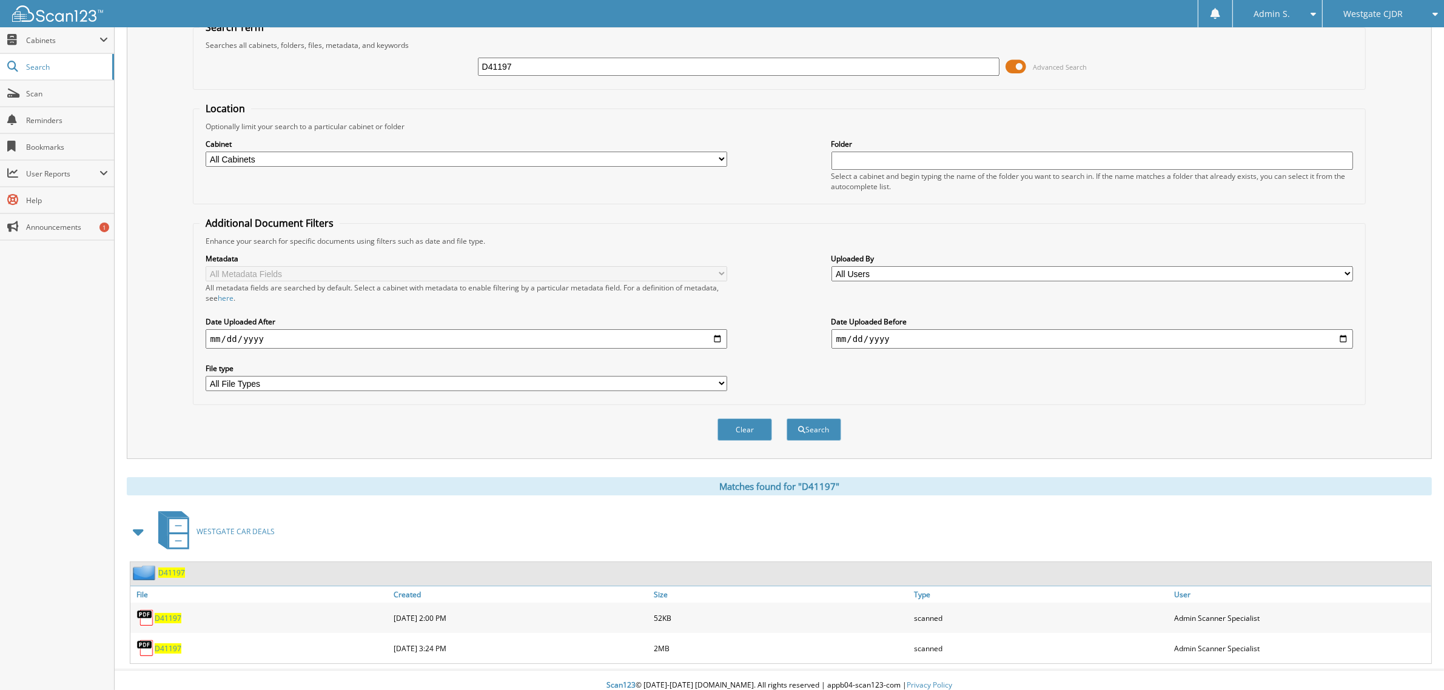  I want to click on label: Metadata, so click(466, 258).